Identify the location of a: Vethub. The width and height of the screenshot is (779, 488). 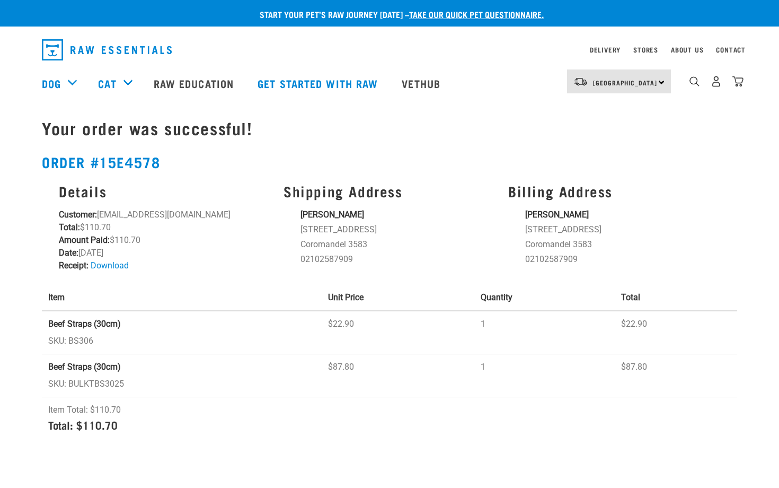
(422, 83).